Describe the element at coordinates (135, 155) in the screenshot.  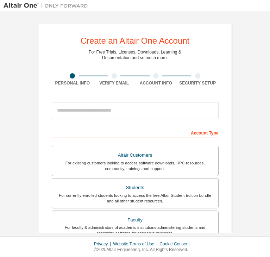
I see `div: Altair Customers` at that location.